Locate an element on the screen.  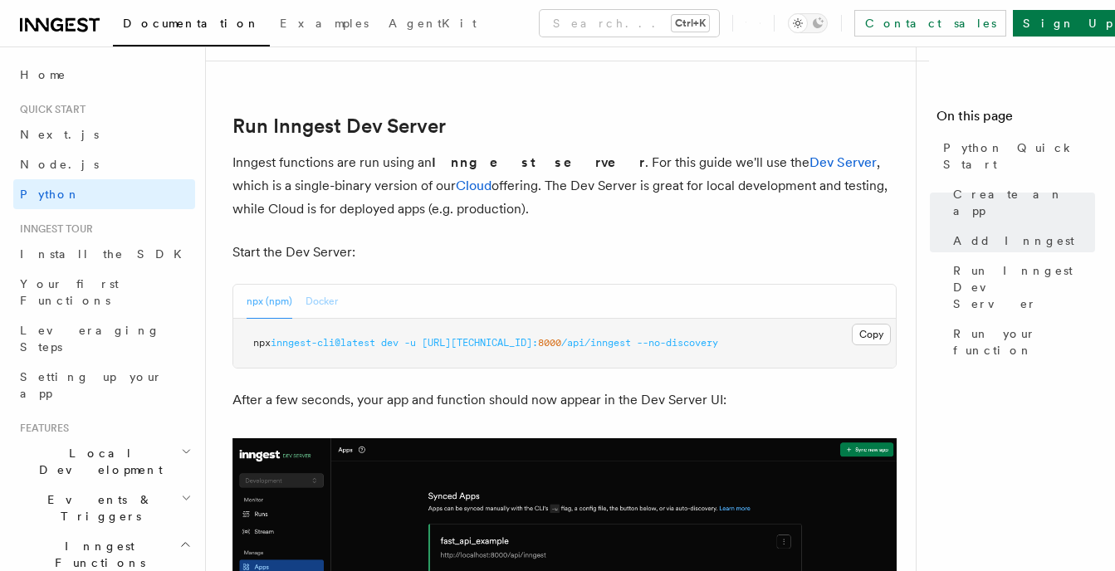
button: Local Development is located at coordinates (104, 462).